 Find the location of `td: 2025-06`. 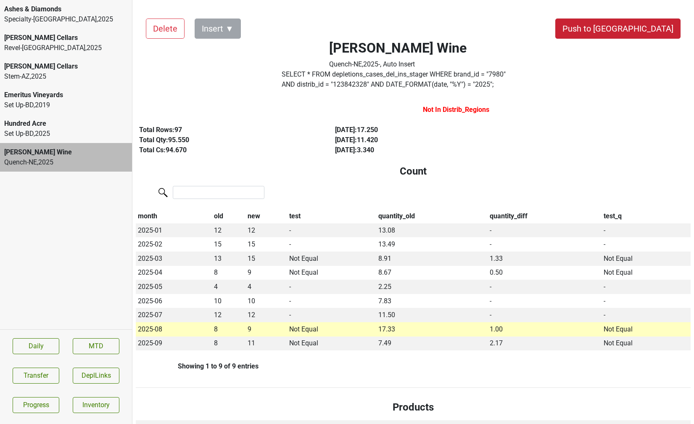

td: 2025-06 is located at coordinates (174, 301).